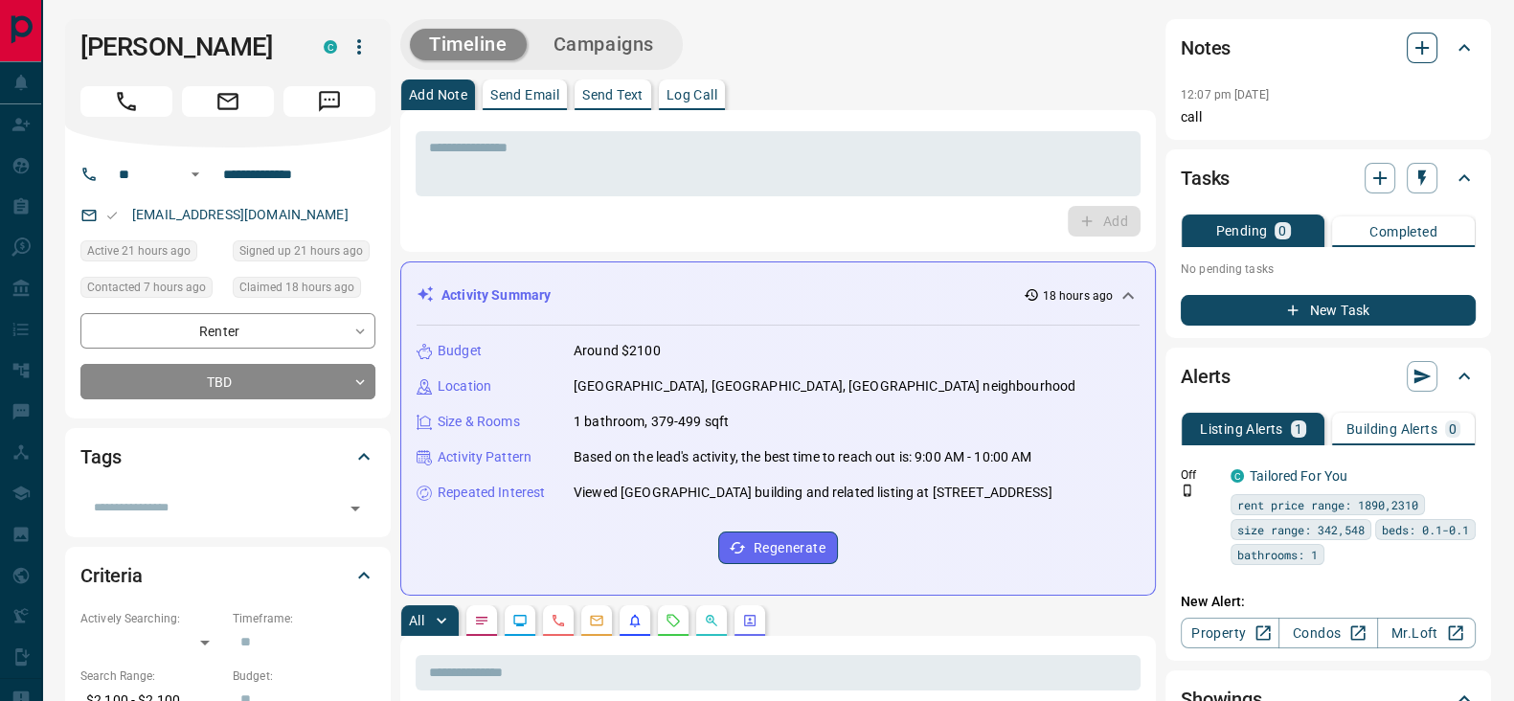  I want to click on div: Alerts, so click(1328, 376).